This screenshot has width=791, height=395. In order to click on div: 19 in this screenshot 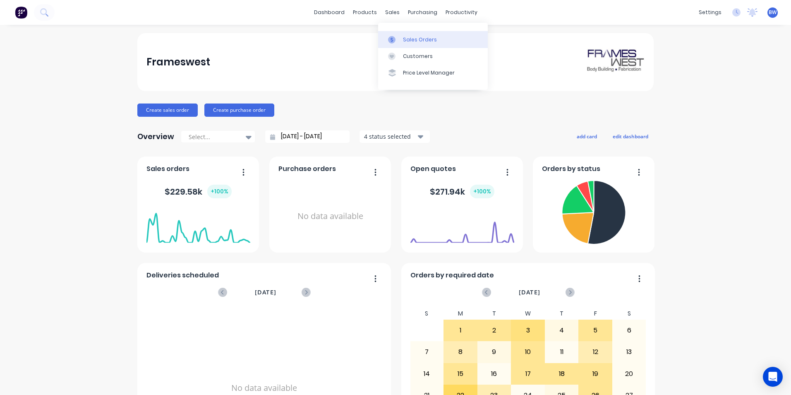, I will do `click(595, 374)`.